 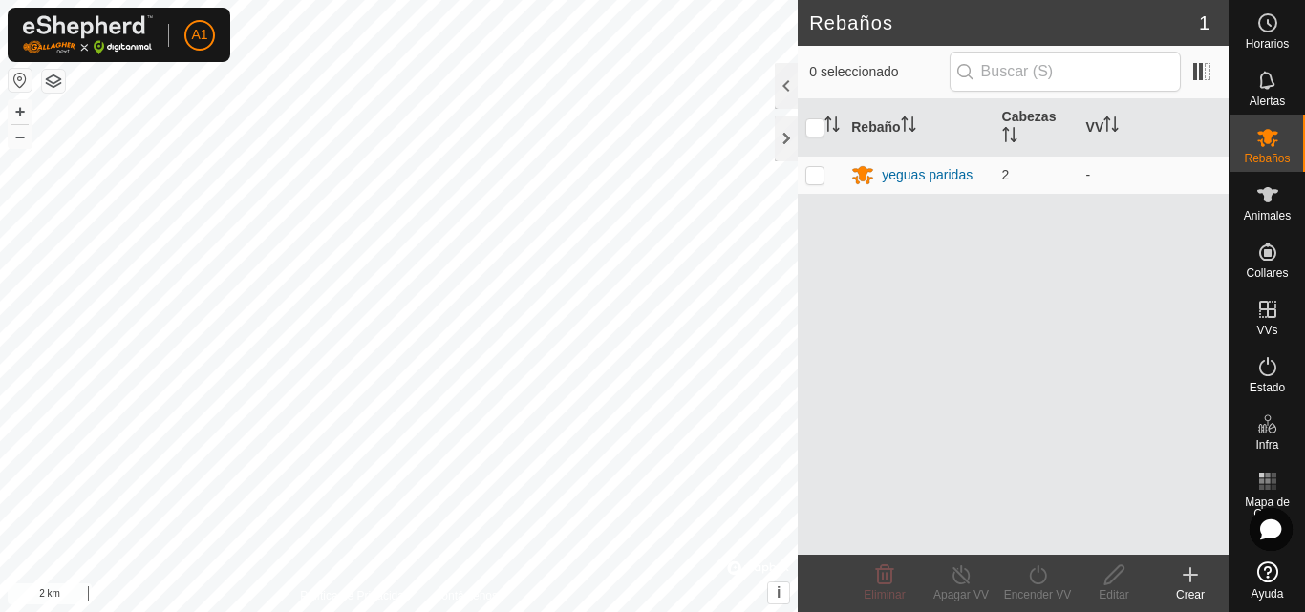 I want to click on span: 2, so click(x=1006, y=175).